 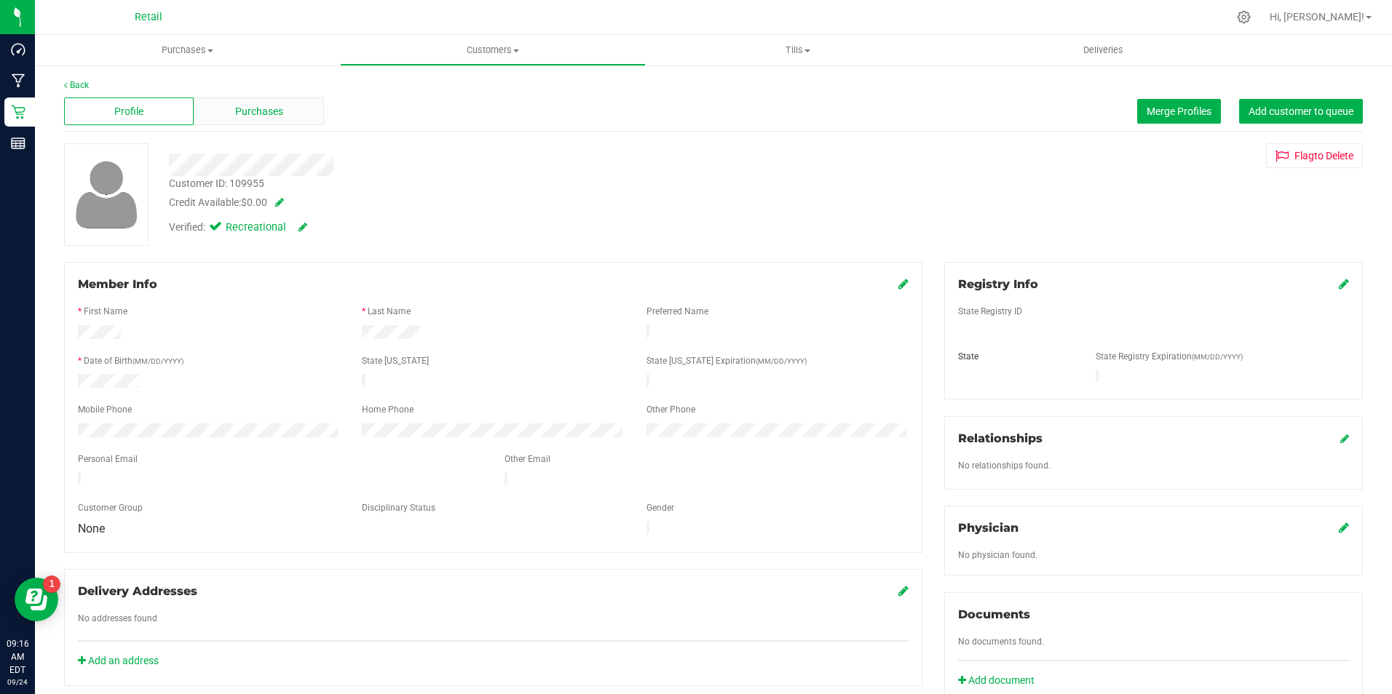 I want to click on div: Credit Available:, so click(x=488, y=202).